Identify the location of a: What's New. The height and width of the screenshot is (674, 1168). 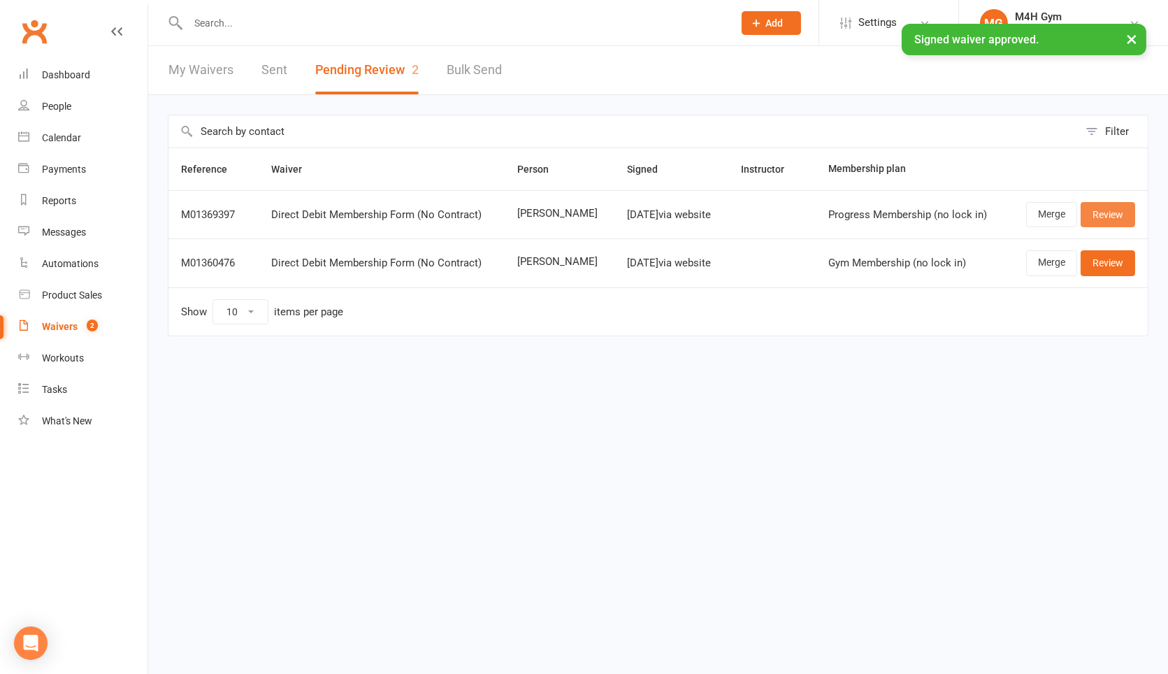
(82, 421).